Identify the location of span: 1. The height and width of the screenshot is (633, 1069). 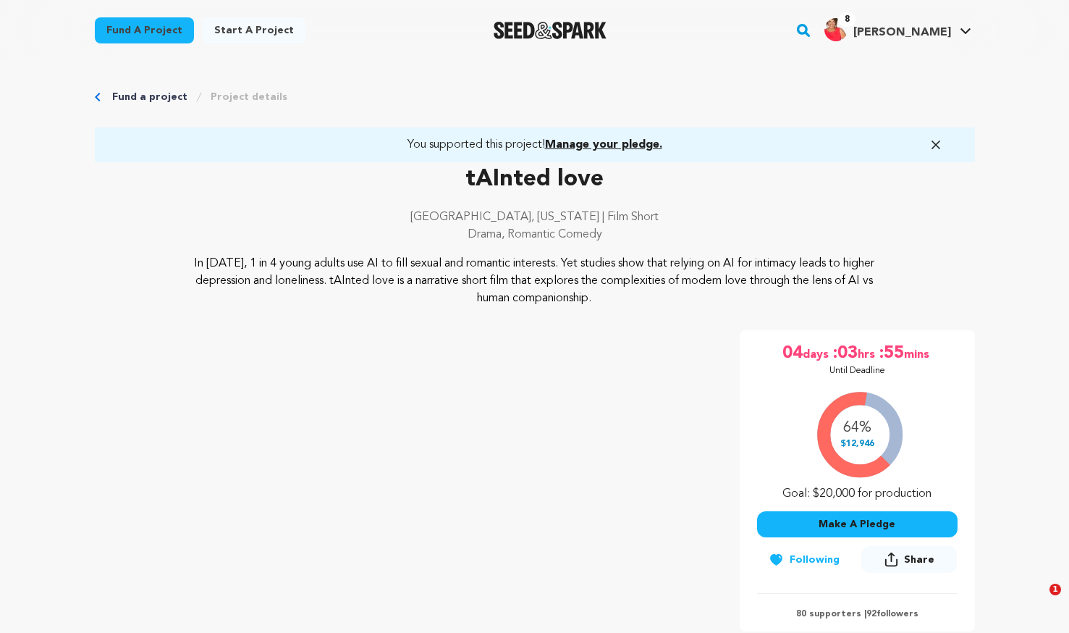
(1055, 589).